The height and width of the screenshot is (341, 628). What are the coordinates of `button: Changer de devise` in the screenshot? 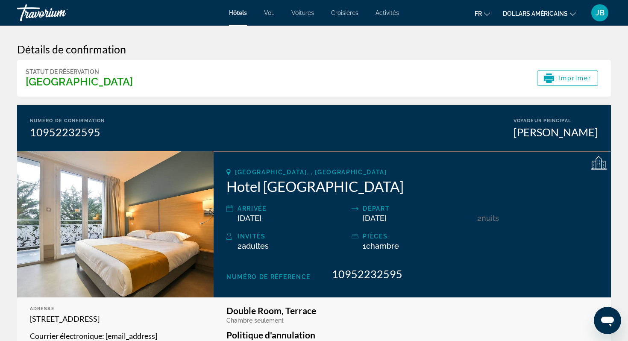 It's located at (539, 13).